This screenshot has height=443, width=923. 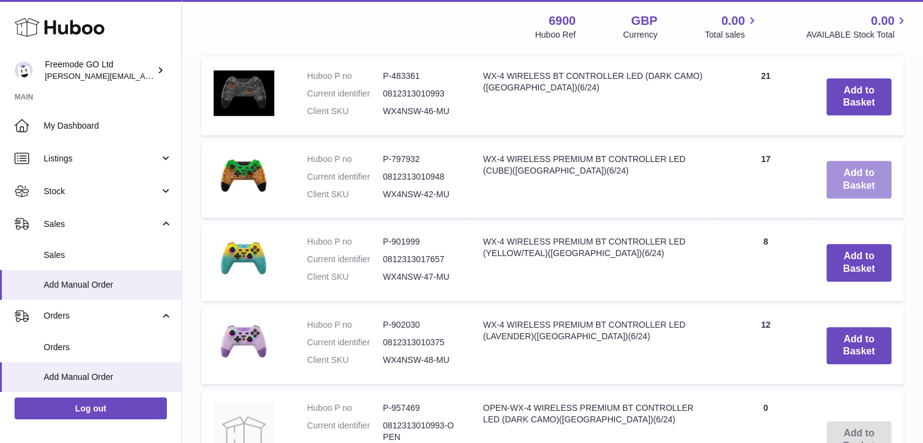 What do you see at coordinates (90, 408) in the screenshot?
I see `a: Log out` at bounding box center [90, 408].